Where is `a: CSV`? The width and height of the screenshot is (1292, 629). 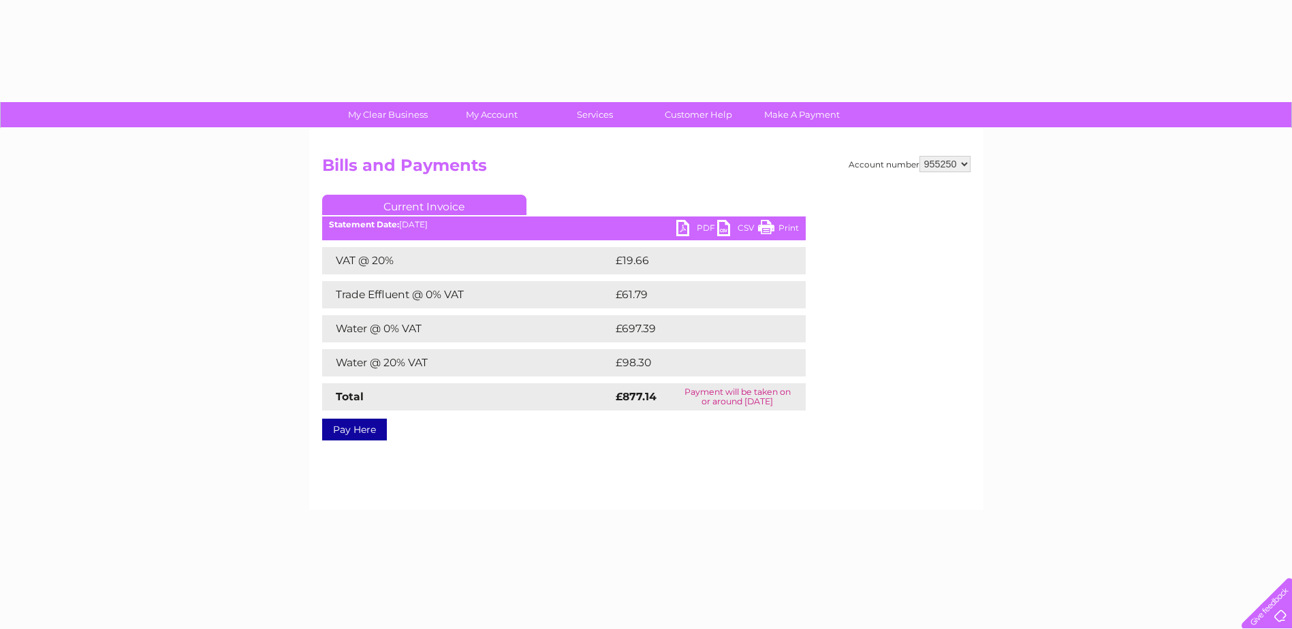 a: CSV is located at coordinates (737, 229).